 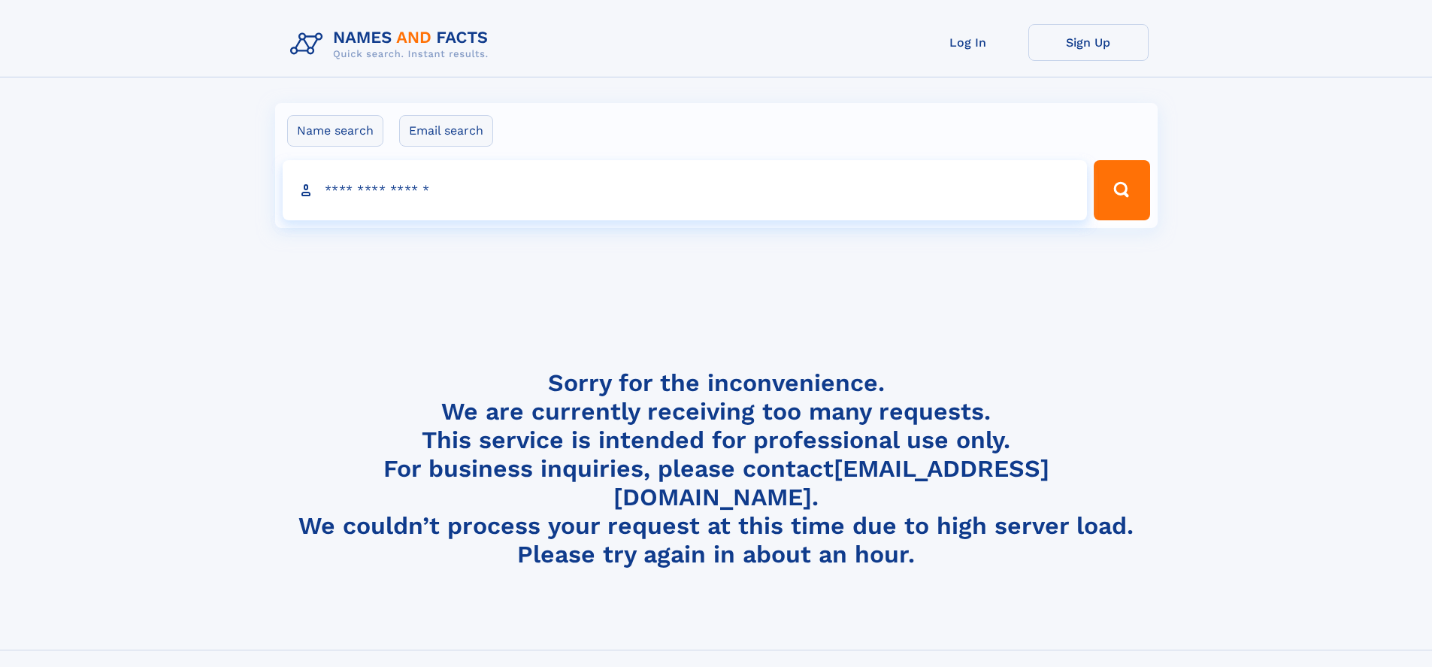 What do you see at coordinates (1088, 42) in the screenshot?
I see `a: Sign Up` at bounding box center [1088, 42].